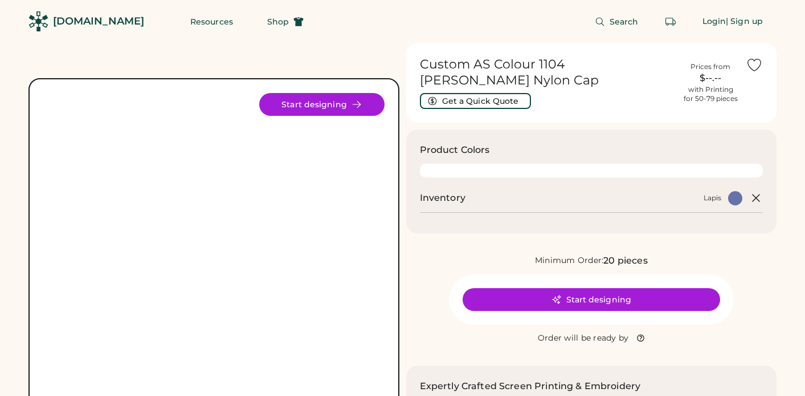  Describe the element at coordinates (624, 22) in the screenshot. I see `span: Search` at that location.